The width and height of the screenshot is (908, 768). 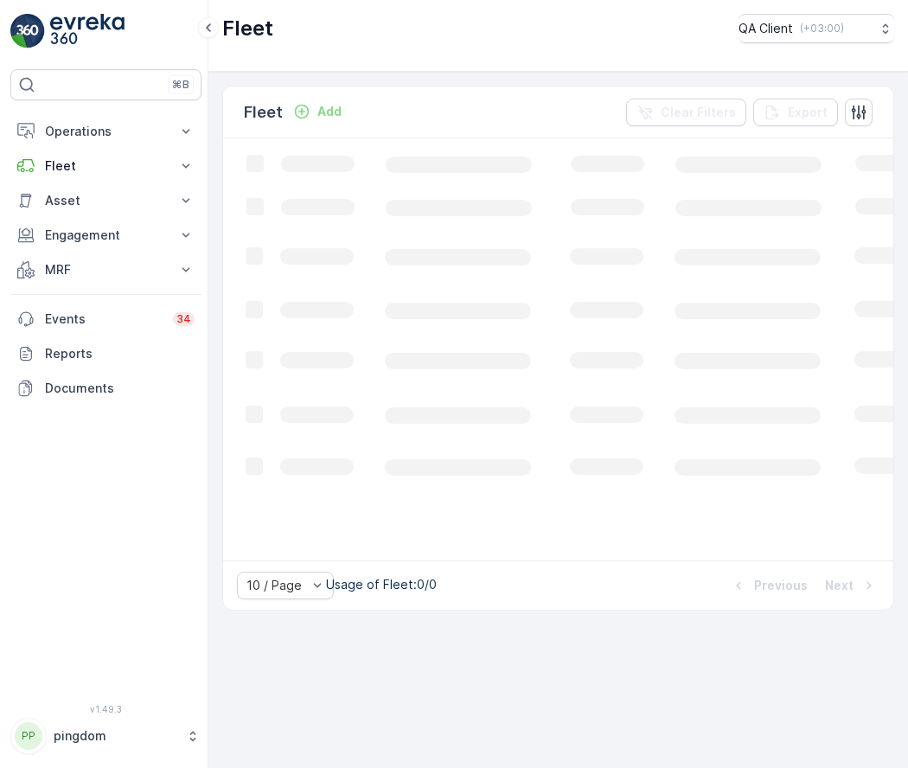 I want to click on p: Usage of Fleet : 0/0, so click(x=381, y=585).